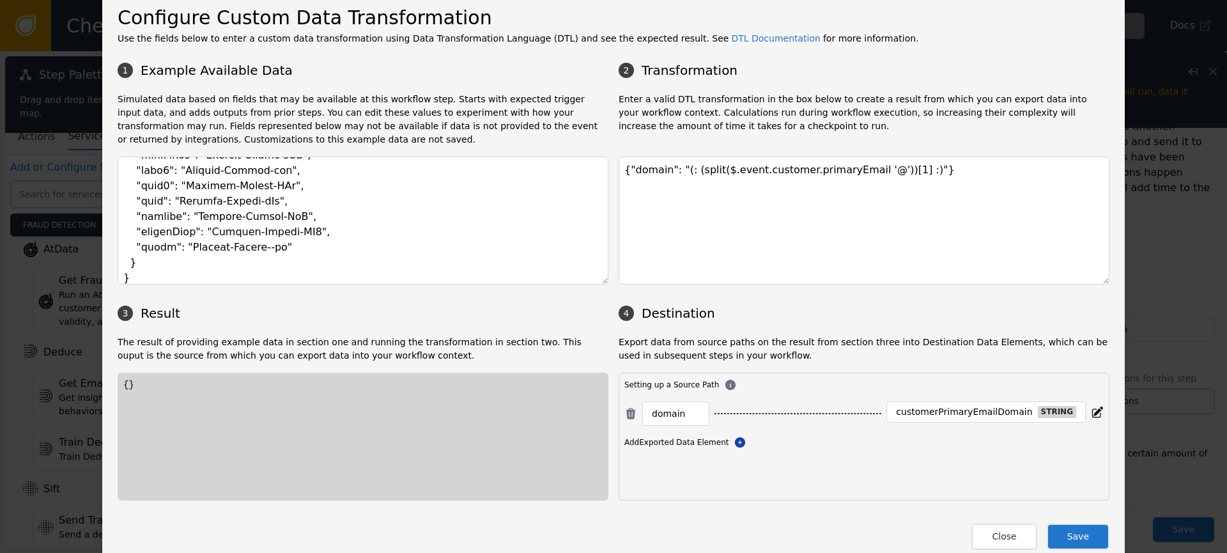 The height and width of the screenshot is (553, 1227). Describe the element at coordinates (626, 70) in the screenshot. I see `div: 2` at that location.